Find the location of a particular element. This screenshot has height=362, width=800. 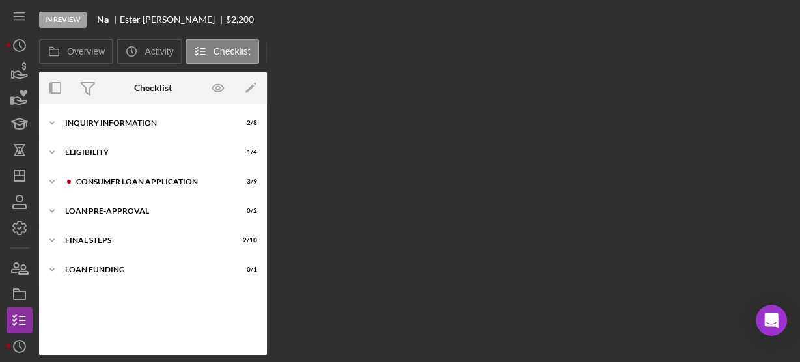

div: 2 / 8 is located at coordinates (245, 123).